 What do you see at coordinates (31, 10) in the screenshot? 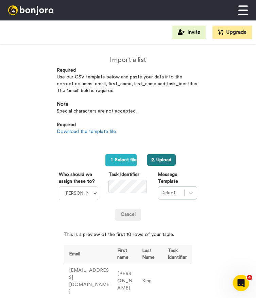
I see `img: bj-logo-header-white.svg` at bounding box center [31, 10].